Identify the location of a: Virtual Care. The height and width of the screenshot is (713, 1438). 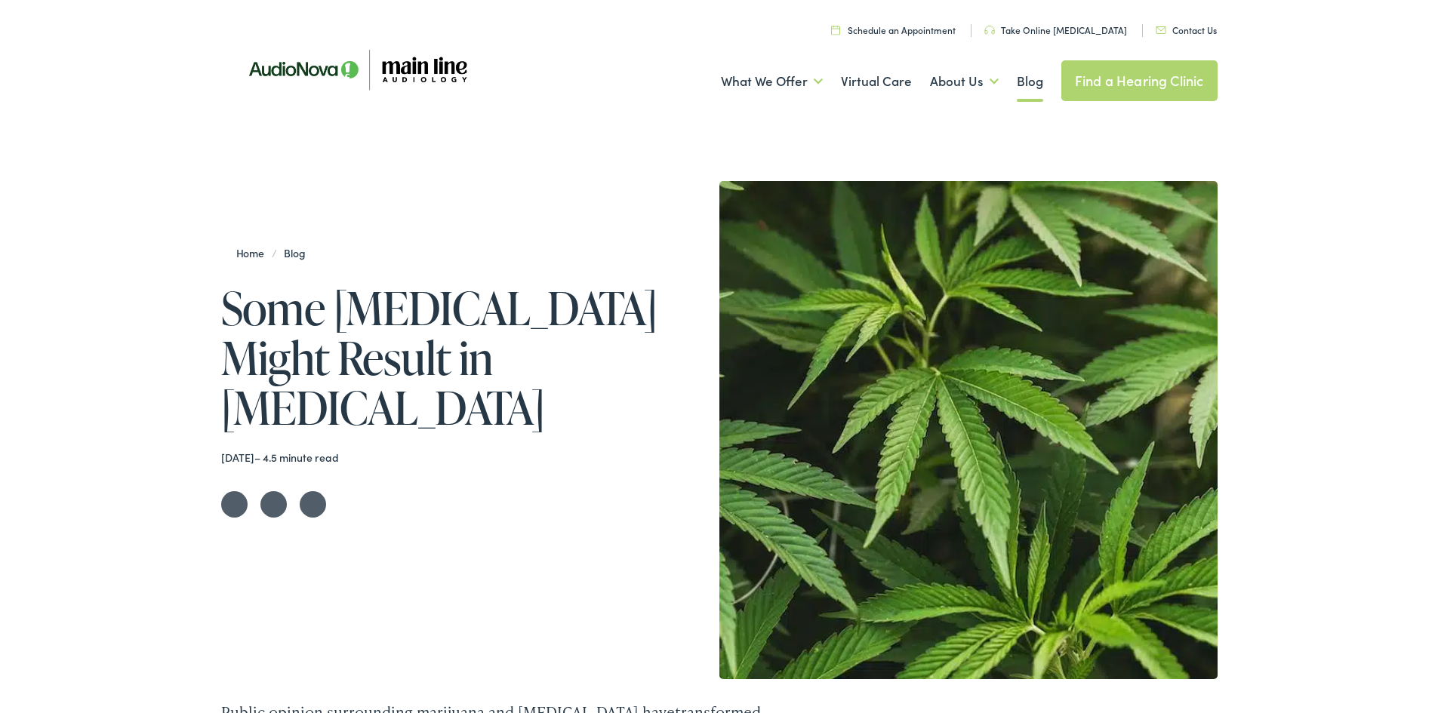
(876, 82).